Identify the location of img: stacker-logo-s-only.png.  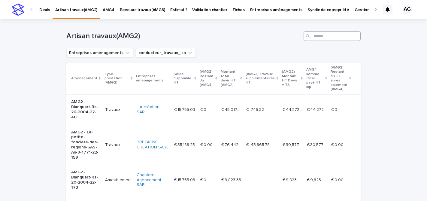
(18, 10).